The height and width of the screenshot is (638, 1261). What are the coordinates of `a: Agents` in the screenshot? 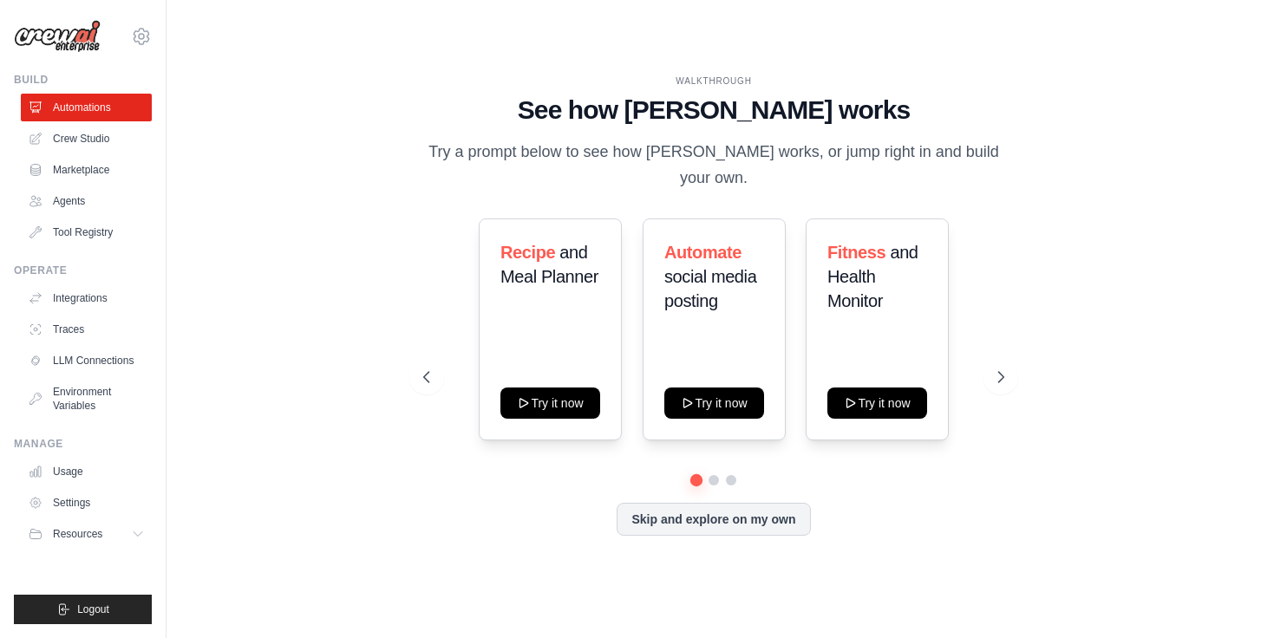 It's located at (86, 201).